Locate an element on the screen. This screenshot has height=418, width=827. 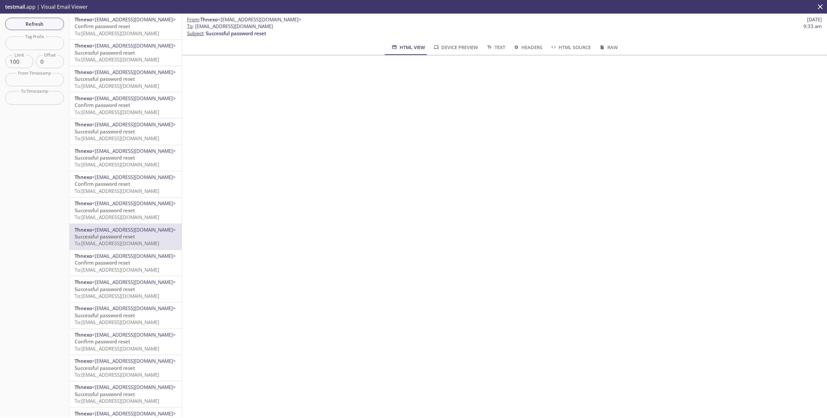
span: From is located at coordinates (193, 19).